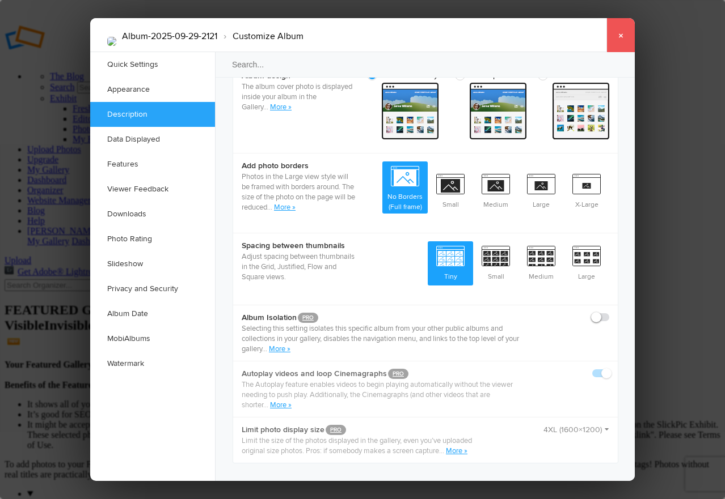 Image resolution: width=725 pixels, height=499 pixels. What do you see at coordinates (388, 339) in the screenshot?
I see `p: Selecting this setting isolates this specific album from your other public albums and collections...` at bounding box center [388, 339].